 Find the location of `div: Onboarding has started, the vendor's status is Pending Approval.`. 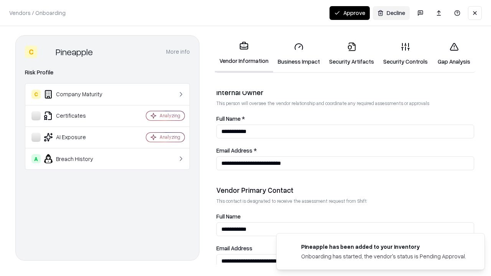

div: Onboarding has started, the vendor's status is Pending Approval. is located at coordinates (383, 256).